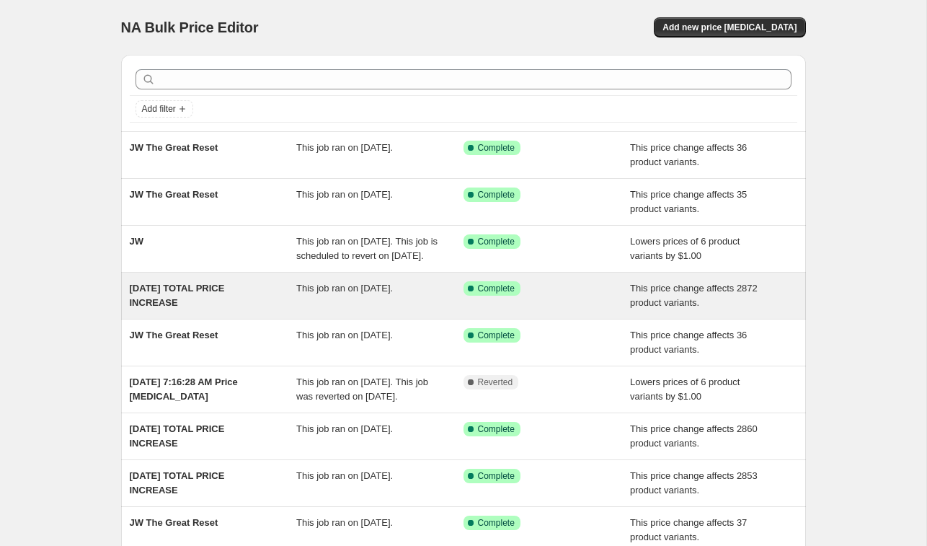  What do you see at coordinates (694, 482) in the screenshot?
I see `span: This price change affects 2853 product variants.` at bounding box center [694, 482].